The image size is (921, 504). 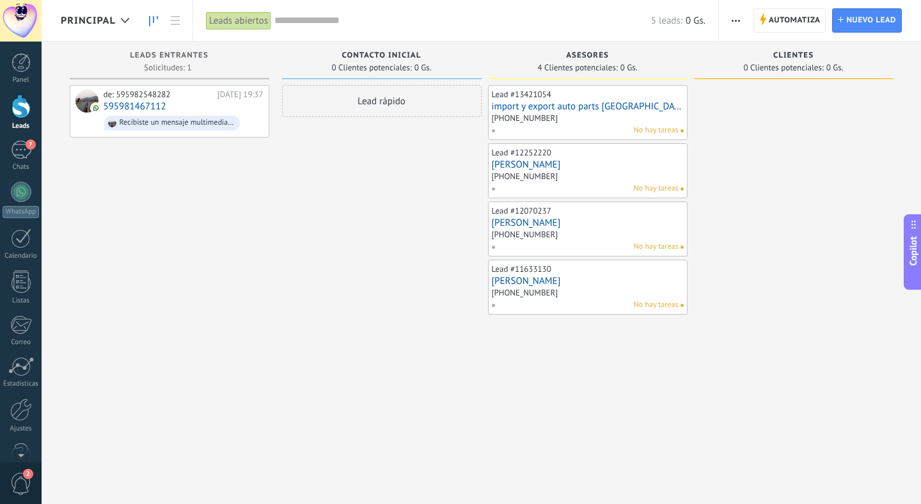 What do you see at coordinates (794, 20) in the screenshot?
I see `span: Automatiza` at bounding box center [794, 20].